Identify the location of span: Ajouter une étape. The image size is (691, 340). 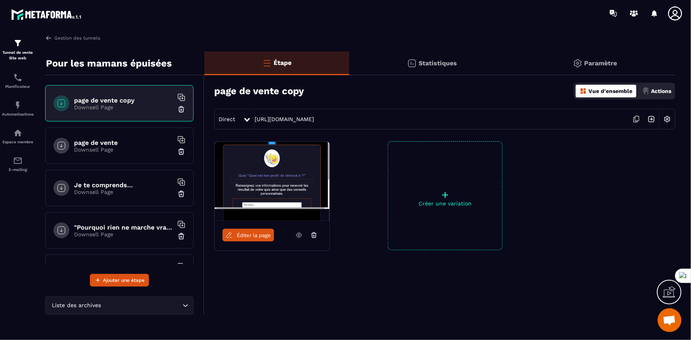
(124, 281).